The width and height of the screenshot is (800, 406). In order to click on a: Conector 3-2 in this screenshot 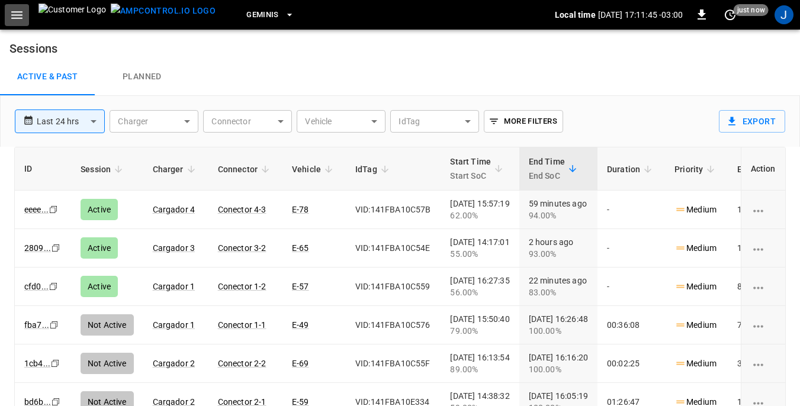, I will do `click(242, 248)`.